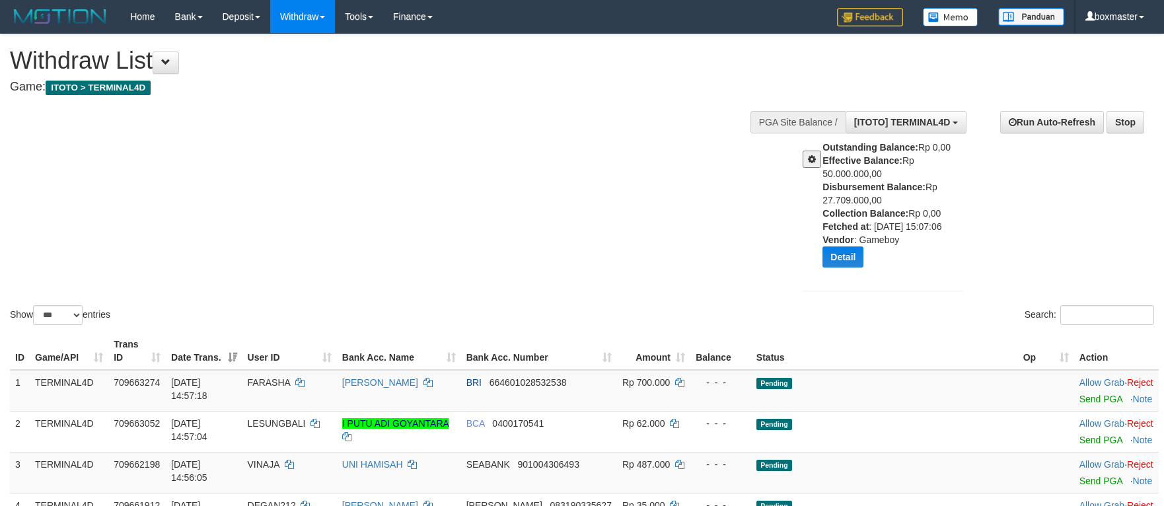  What do you see at coordinates (69, 351) in the screenshot?
I see `th: Game/API: activate to sort column ascending` at bounding box center [69, 351].